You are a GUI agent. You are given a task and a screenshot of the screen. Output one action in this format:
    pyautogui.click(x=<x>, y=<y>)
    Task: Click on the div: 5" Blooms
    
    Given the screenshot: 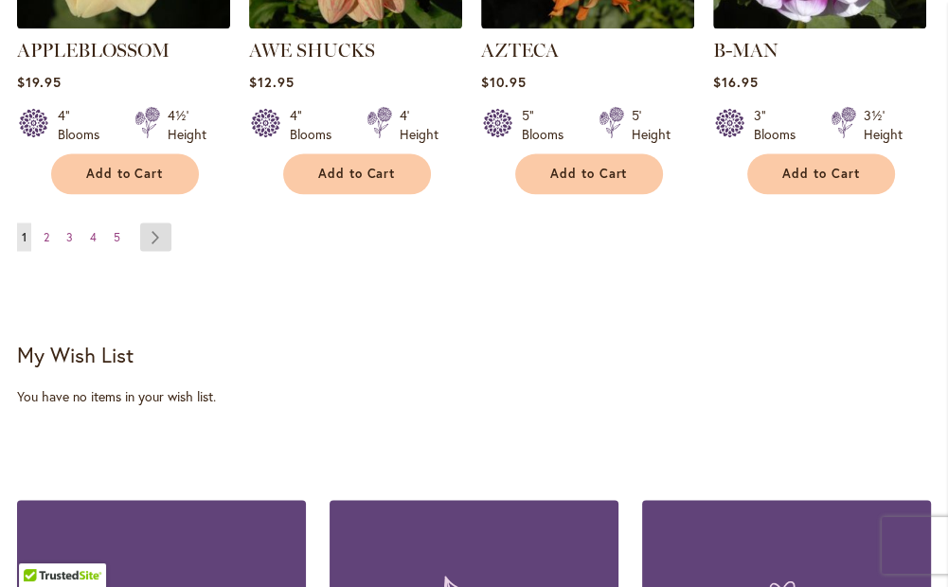 What is the action you would take?
    pyautogui.click(x=549, y=125)
    